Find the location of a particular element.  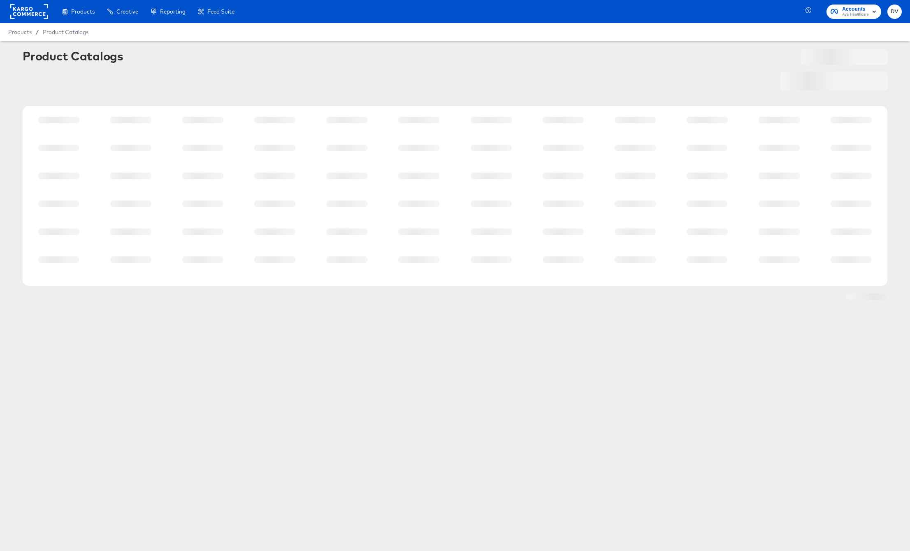

span: Product Catalogs is located at coordinates (65, 32).